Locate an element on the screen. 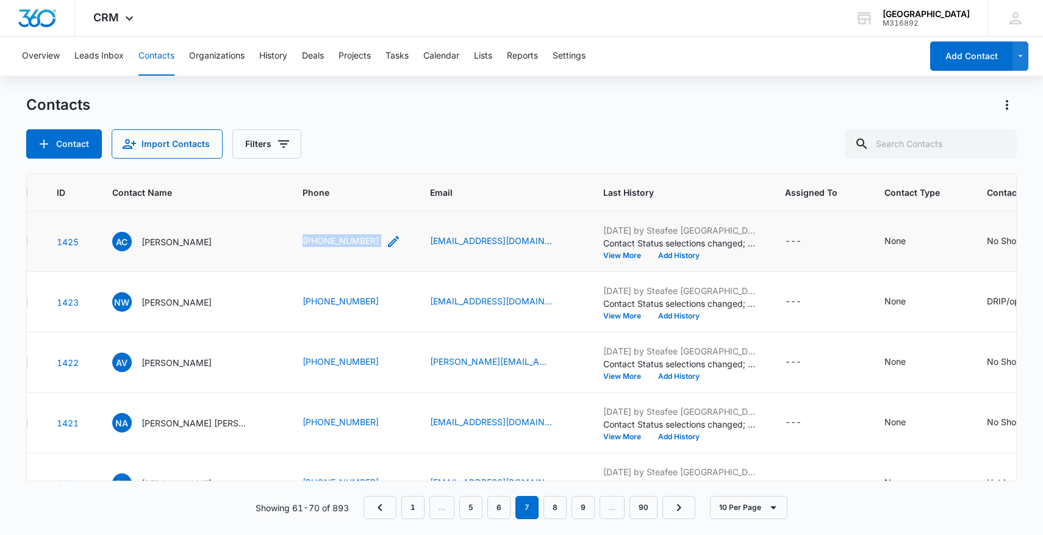 The image size is (1043, 535). div: Contact Name - Deanna Lara - Select to Edit Field is located at coordinates (173, 483).